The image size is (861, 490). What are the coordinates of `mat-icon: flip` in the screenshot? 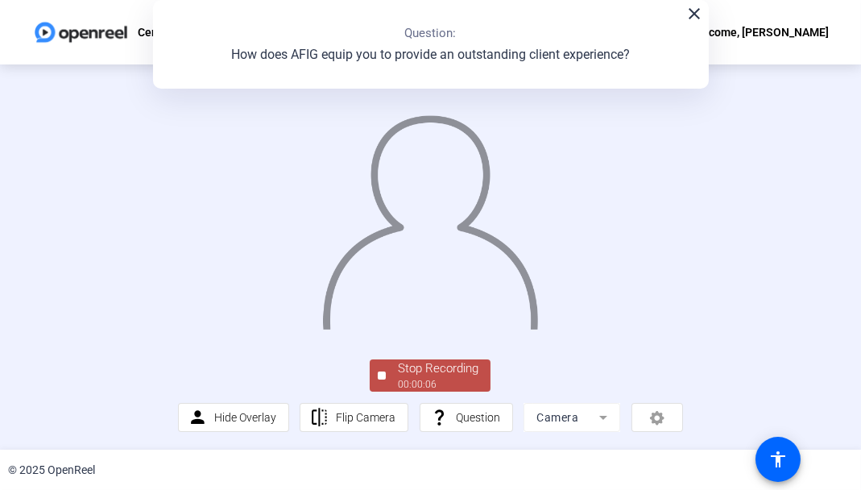 It's located at (319, 417).